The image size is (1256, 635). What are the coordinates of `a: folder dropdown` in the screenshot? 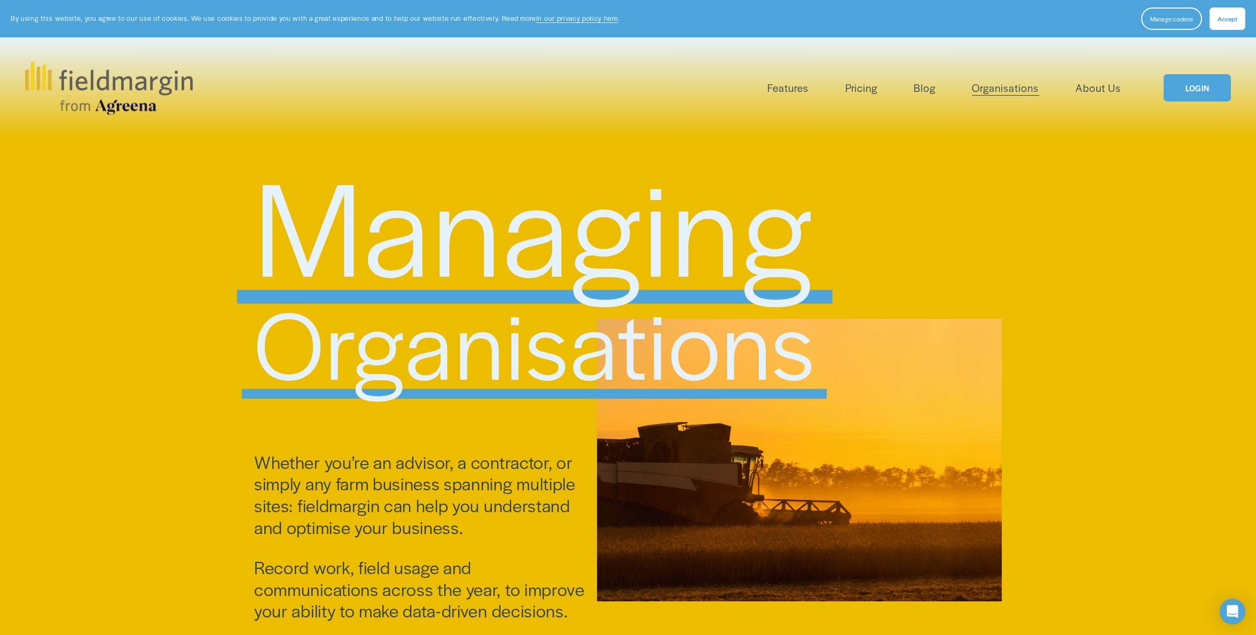 It's located at (788, 88).